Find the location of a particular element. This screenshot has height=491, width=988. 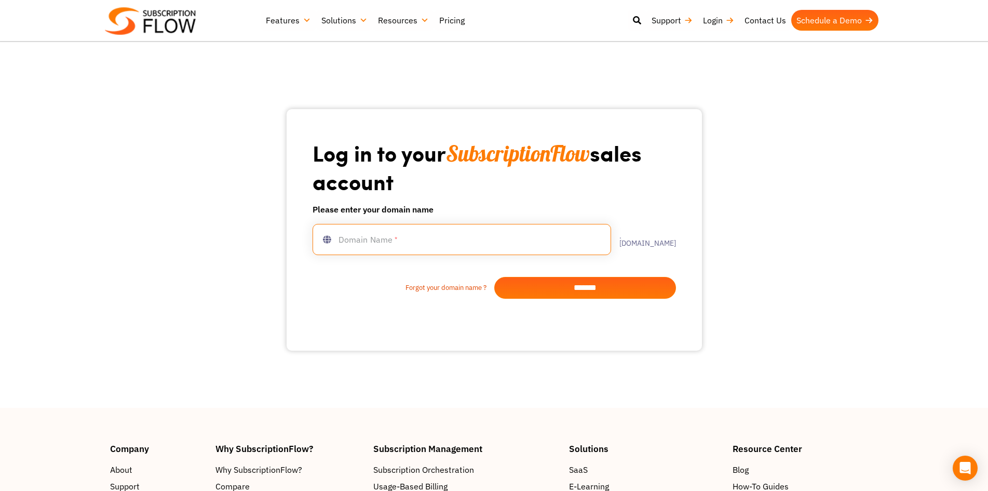

h4: Resource Center is located at coordinates (805, 448).